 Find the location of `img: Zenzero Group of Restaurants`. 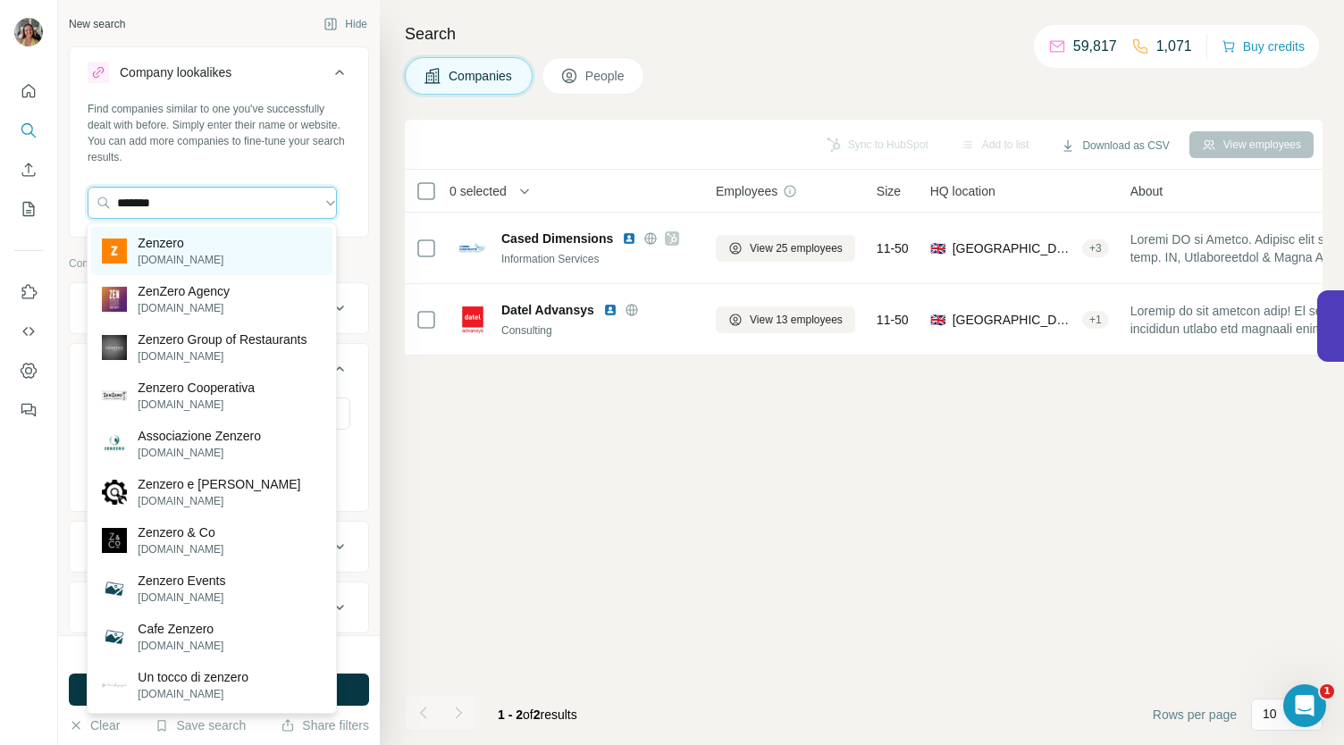

img: Zenzero Group of Restaurants is located at coordinates (114, 348).